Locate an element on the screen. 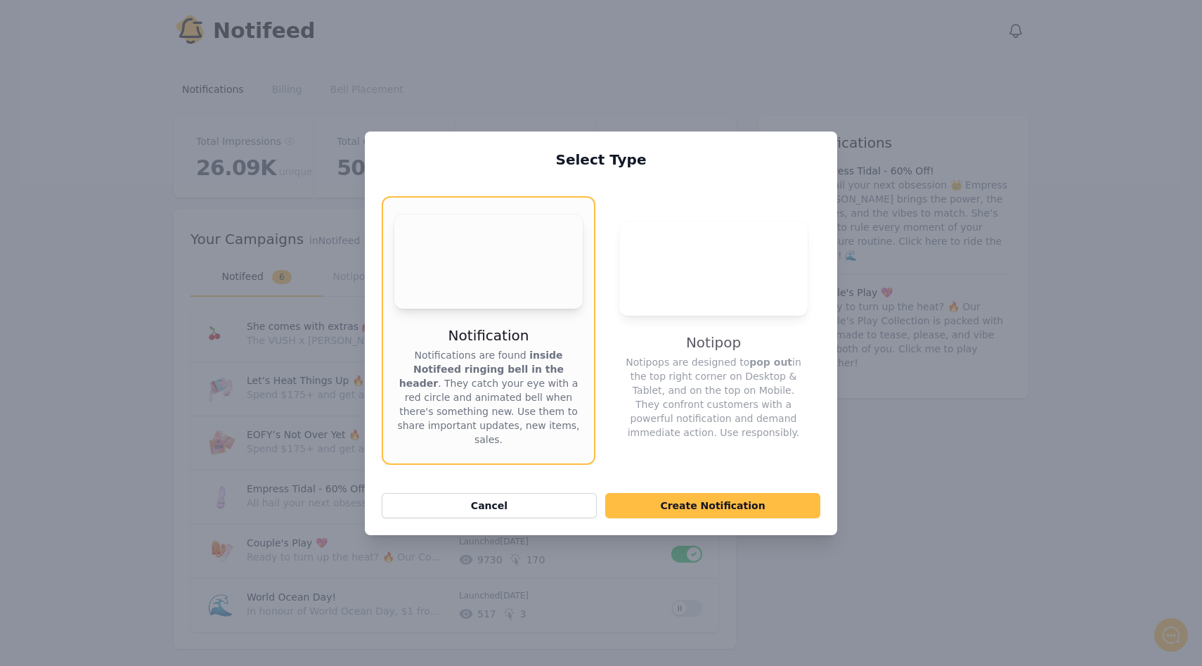  span: New conversation is located at coordinates (129, 200).